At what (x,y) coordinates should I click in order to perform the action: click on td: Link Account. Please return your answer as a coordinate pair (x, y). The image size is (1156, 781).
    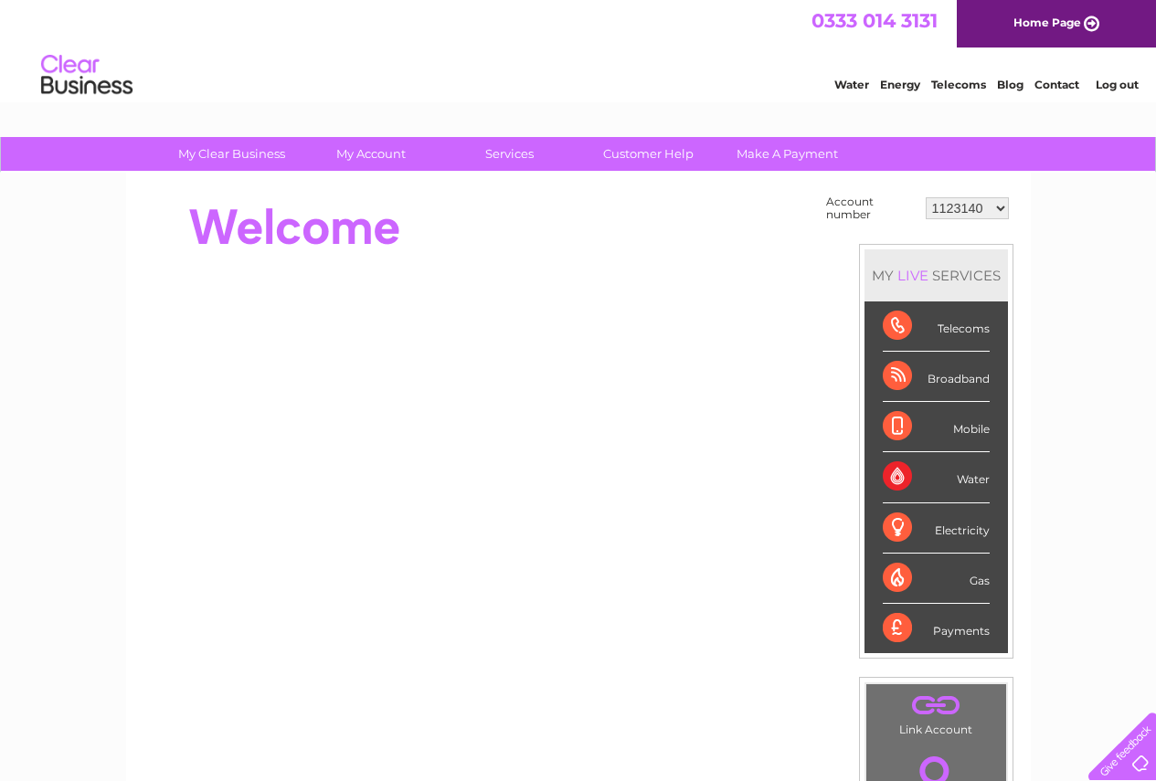
    Looking at the image, I should click on (936, 712).